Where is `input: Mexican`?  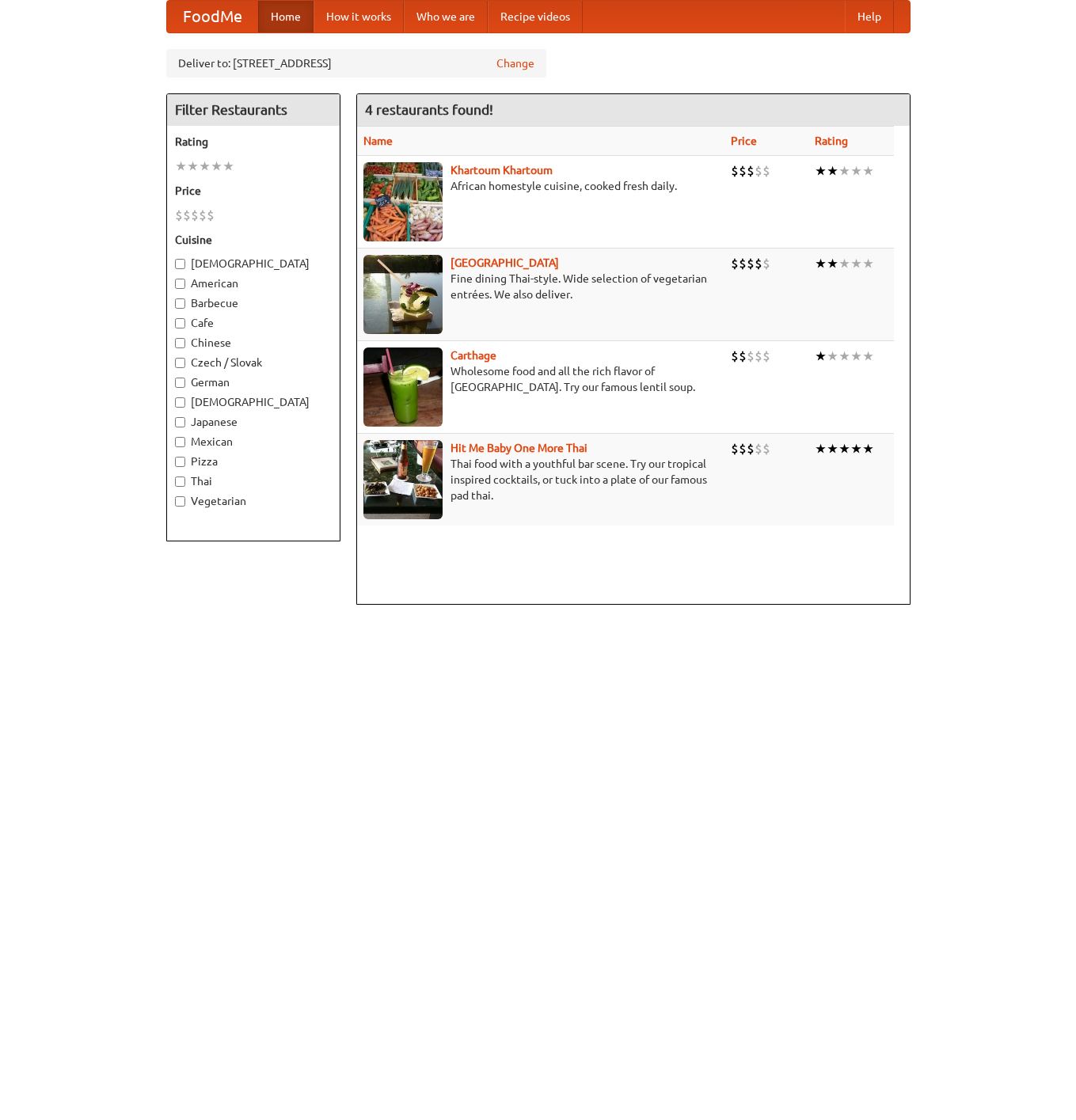 input: Mexican is located at coordinates (180, 441).